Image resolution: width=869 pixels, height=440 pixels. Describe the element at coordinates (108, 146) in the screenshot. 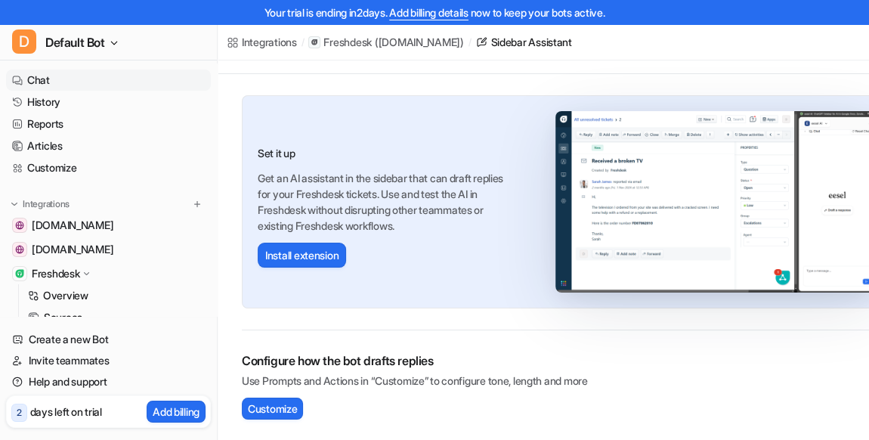

I see `a: Articles` at that location.